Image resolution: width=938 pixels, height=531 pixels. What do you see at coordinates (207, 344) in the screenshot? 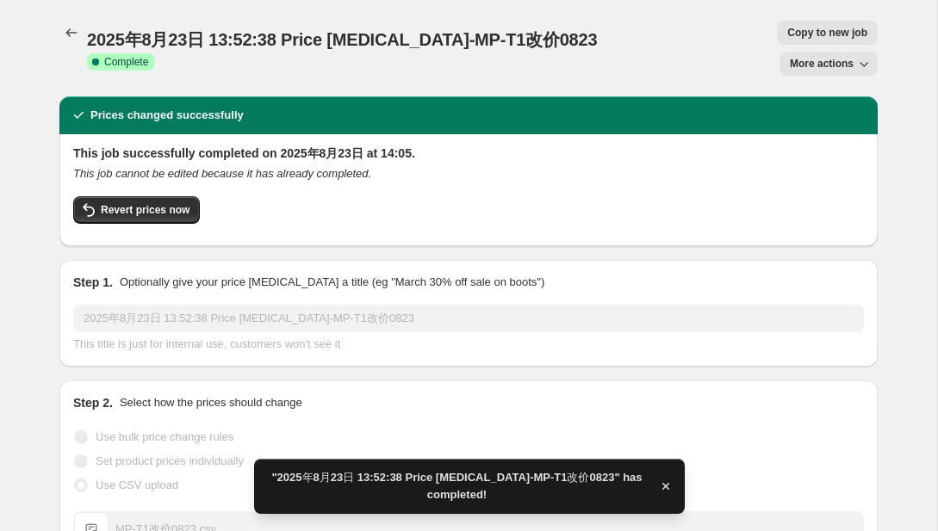
I see `span: This title is just for internal use, customers won't see it` at bounding box center [207, 344].